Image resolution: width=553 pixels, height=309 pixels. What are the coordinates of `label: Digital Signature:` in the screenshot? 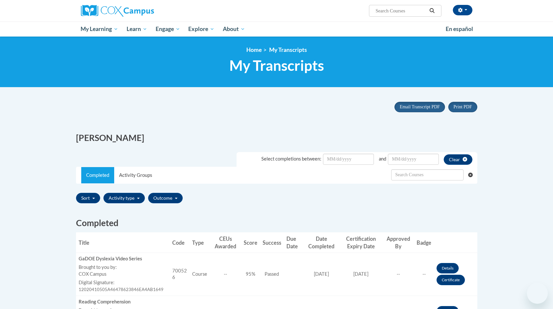 It's located at (123, 283).